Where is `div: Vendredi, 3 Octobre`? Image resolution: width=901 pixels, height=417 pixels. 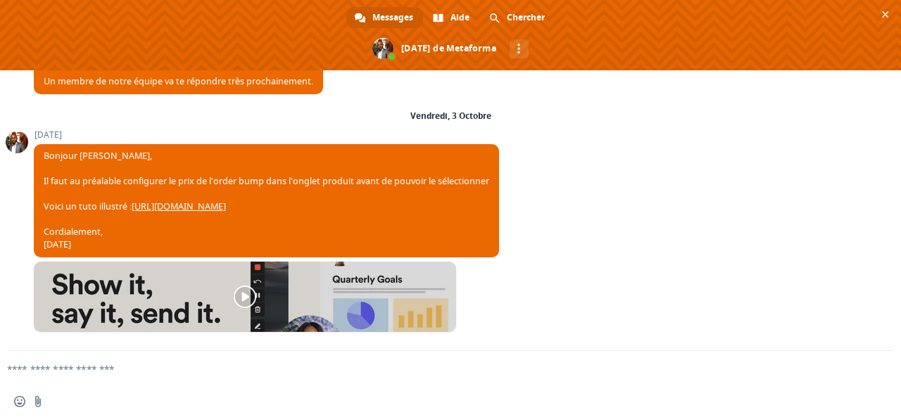
div: Vendredi, 3 Octobre is located at coordinates (450, 116).